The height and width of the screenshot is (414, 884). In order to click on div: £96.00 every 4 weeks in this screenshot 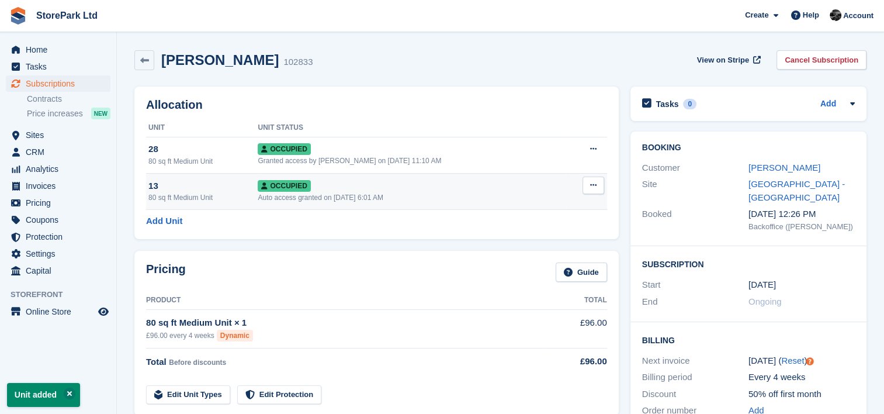, I will do `click(346, 335)`.